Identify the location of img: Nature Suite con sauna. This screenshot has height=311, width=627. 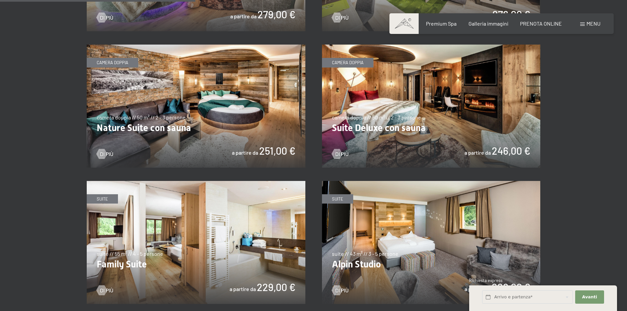
(196, 106).